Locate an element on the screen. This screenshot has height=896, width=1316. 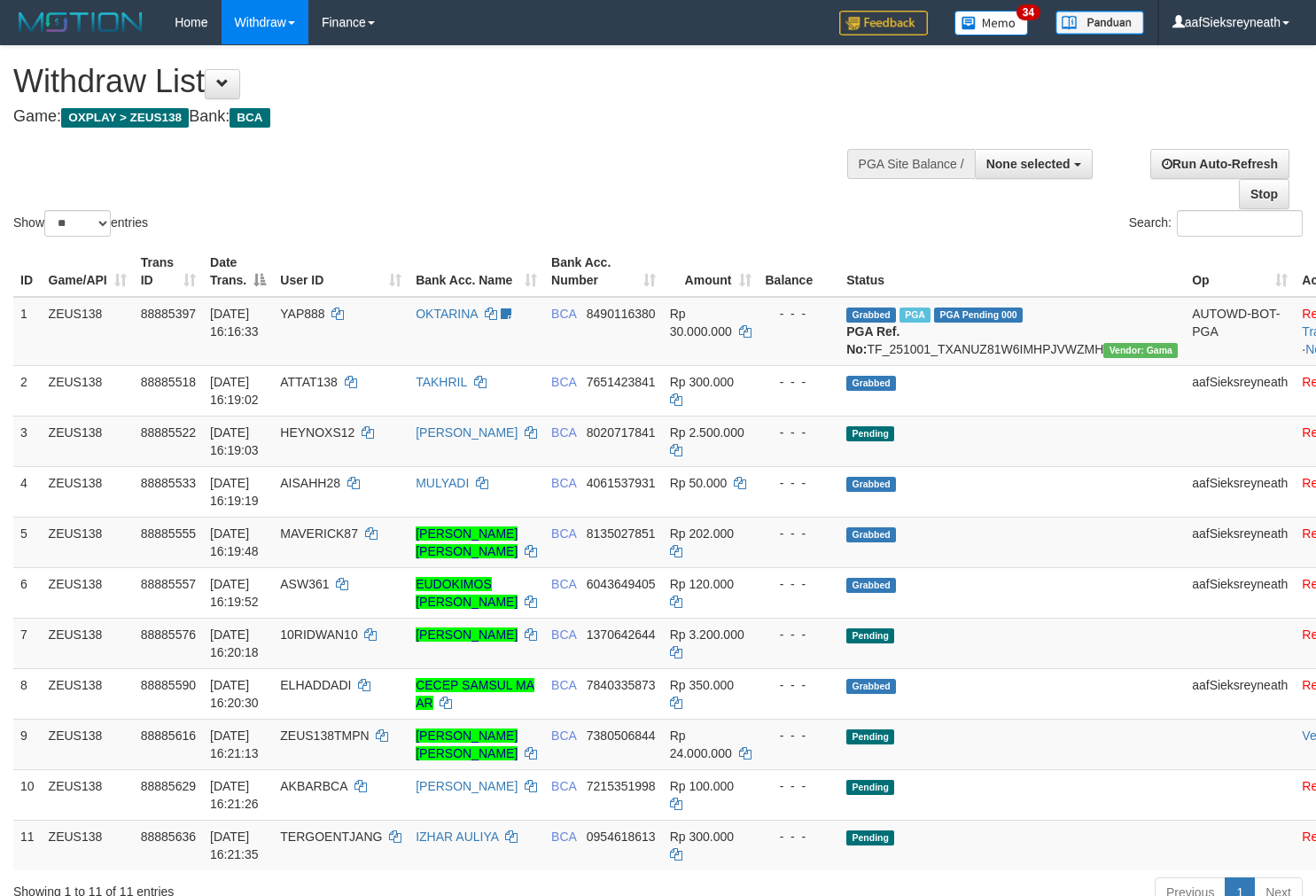
td: 11 is located at coordinates (28, 844).